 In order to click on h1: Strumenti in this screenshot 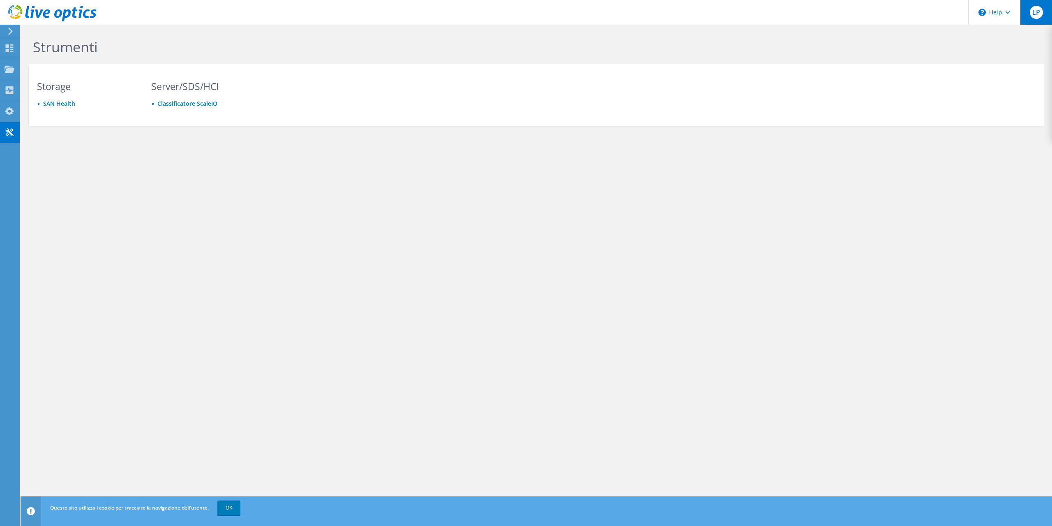, I will do `click(310, 47)`.